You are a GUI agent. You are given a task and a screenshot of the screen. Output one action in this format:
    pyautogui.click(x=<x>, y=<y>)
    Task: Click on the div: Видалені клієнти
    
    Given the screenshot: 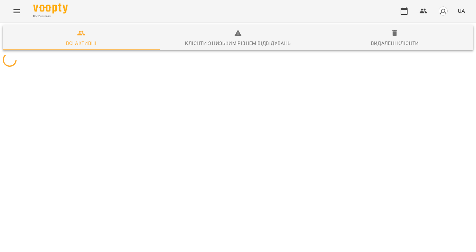 What is the action you would take?
    pyautogui.click(x=395, y=43)
    